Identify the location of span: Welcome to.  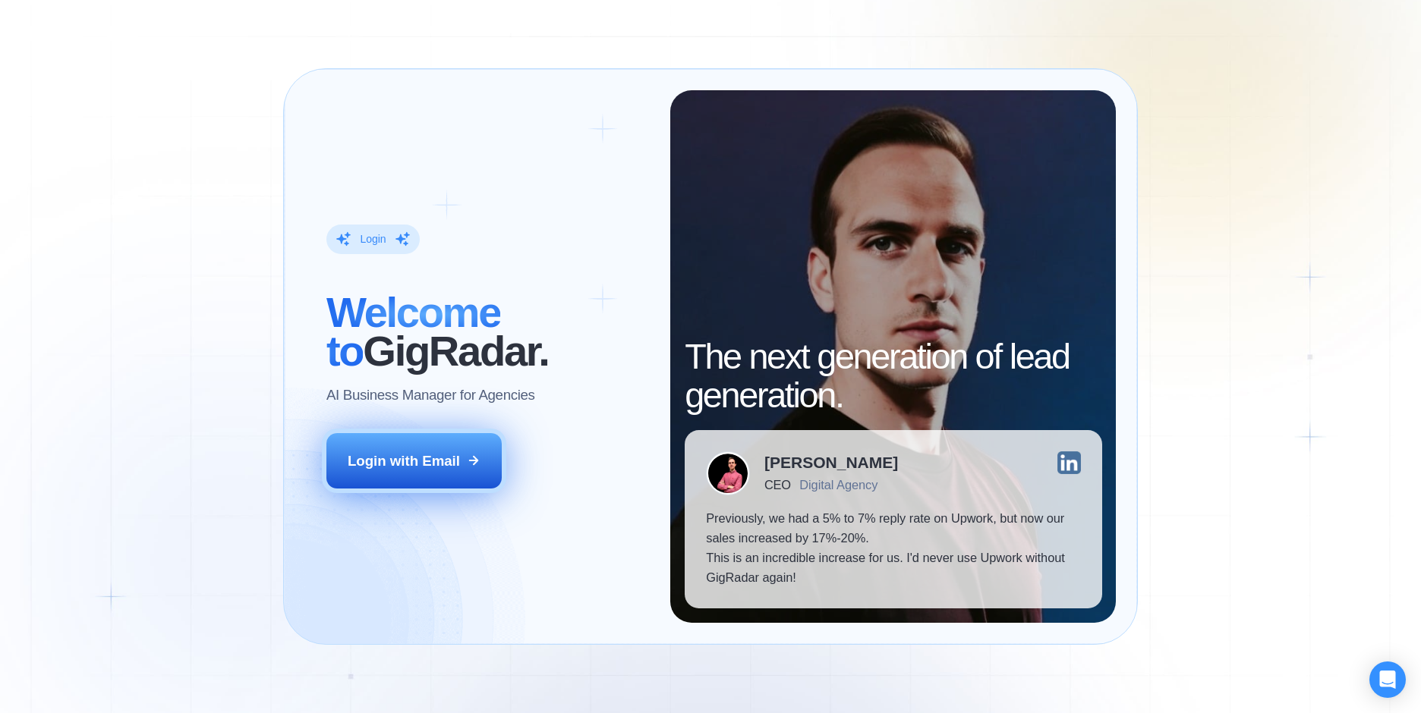
(413, 332).